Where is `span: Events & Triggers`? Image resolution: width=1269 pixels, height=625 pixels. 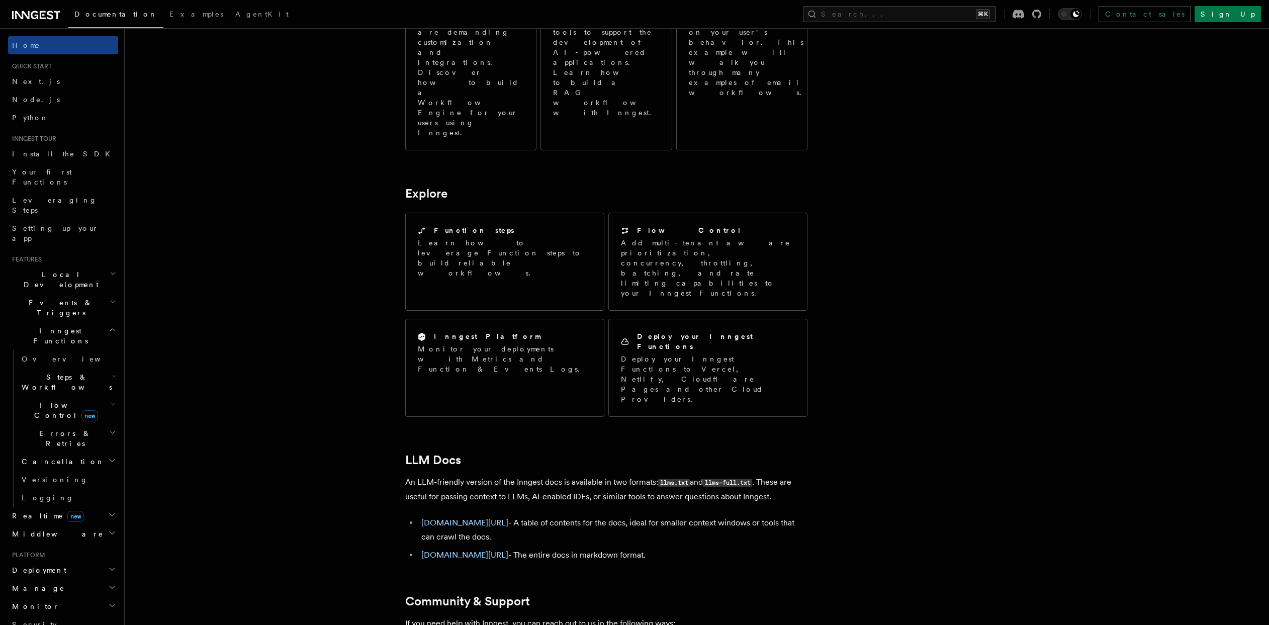
span: Events & Triggers is located at coordinates (59, 308).